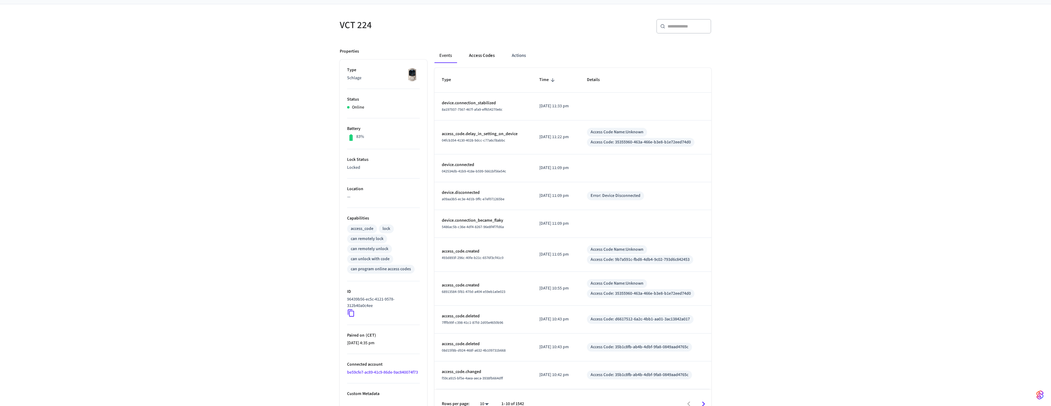  Describe the element at coordinates (384, 129) in the screenshot. I see `p: Battery` at that location.